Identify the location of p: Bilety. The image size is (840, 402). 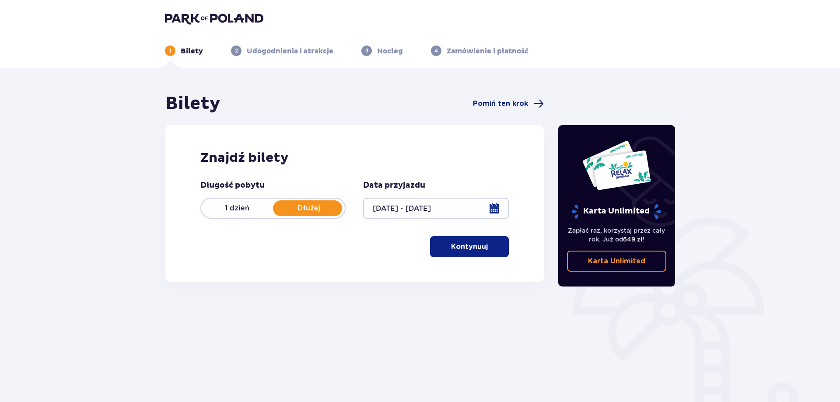
(192, 51).